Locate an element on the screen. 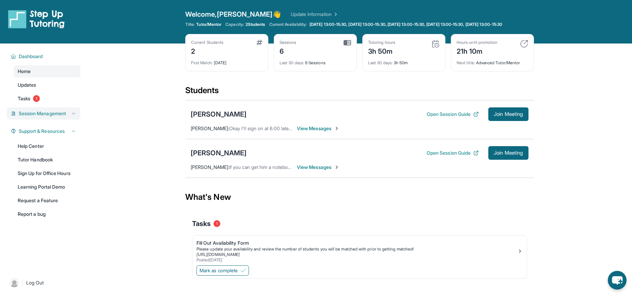  button: Dashboard is located at coordinates (46, 57).